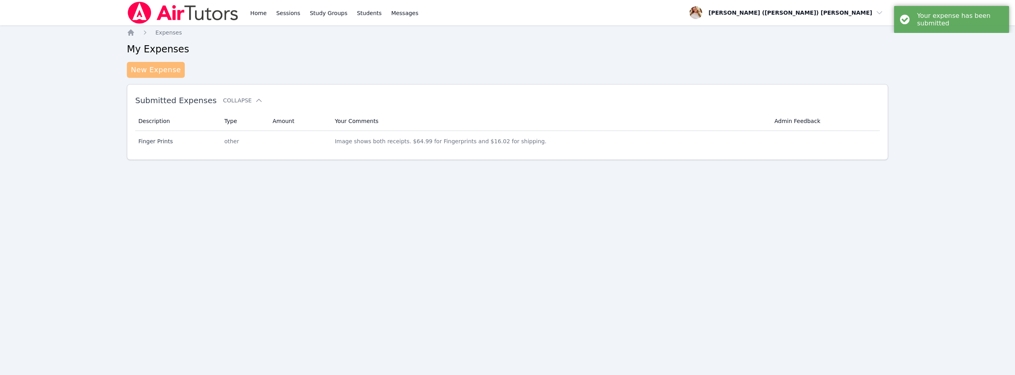 This screenshot has width=1015, height=375. I want to click on span: Submitted Expenses, so click(176, 100).